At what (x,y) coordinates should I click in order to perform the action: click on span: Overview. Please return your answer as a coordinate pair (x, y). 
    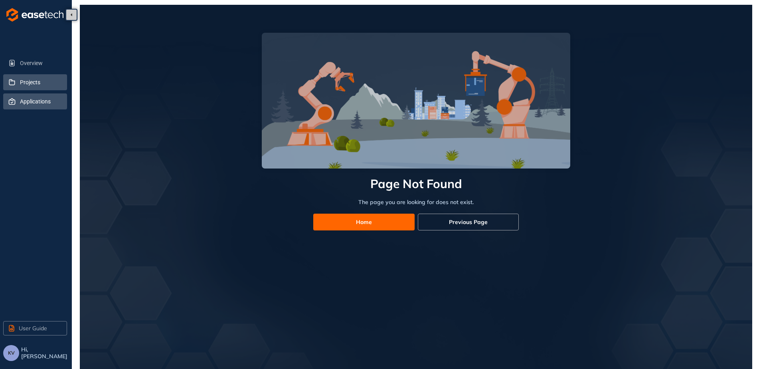
    Looking at the image, I should click on (40, 63).